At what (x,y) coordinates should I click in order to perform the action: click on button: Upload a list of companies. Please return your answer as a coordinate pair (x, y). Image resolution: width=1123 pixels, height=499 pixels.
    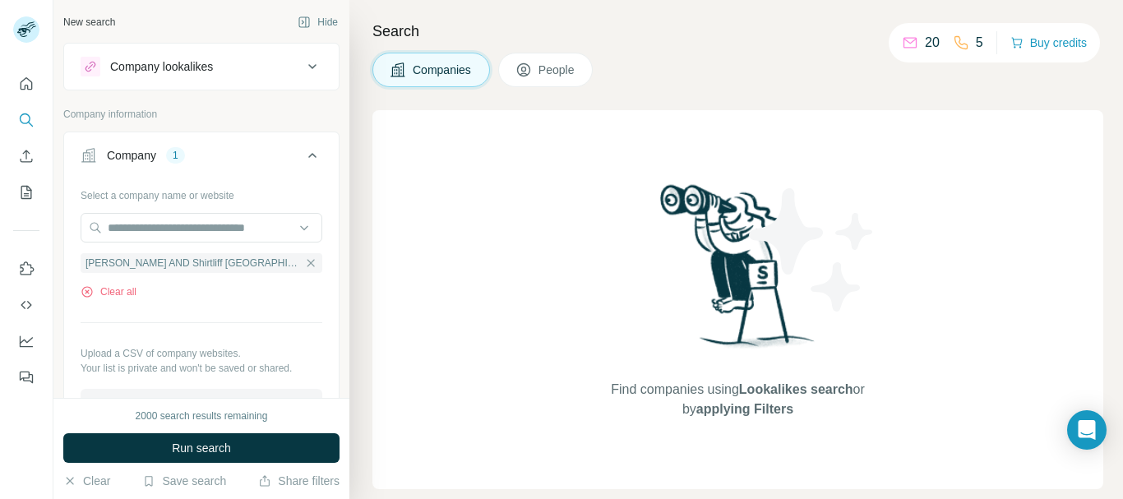
    Looking at the image, I should click on (201, 404).